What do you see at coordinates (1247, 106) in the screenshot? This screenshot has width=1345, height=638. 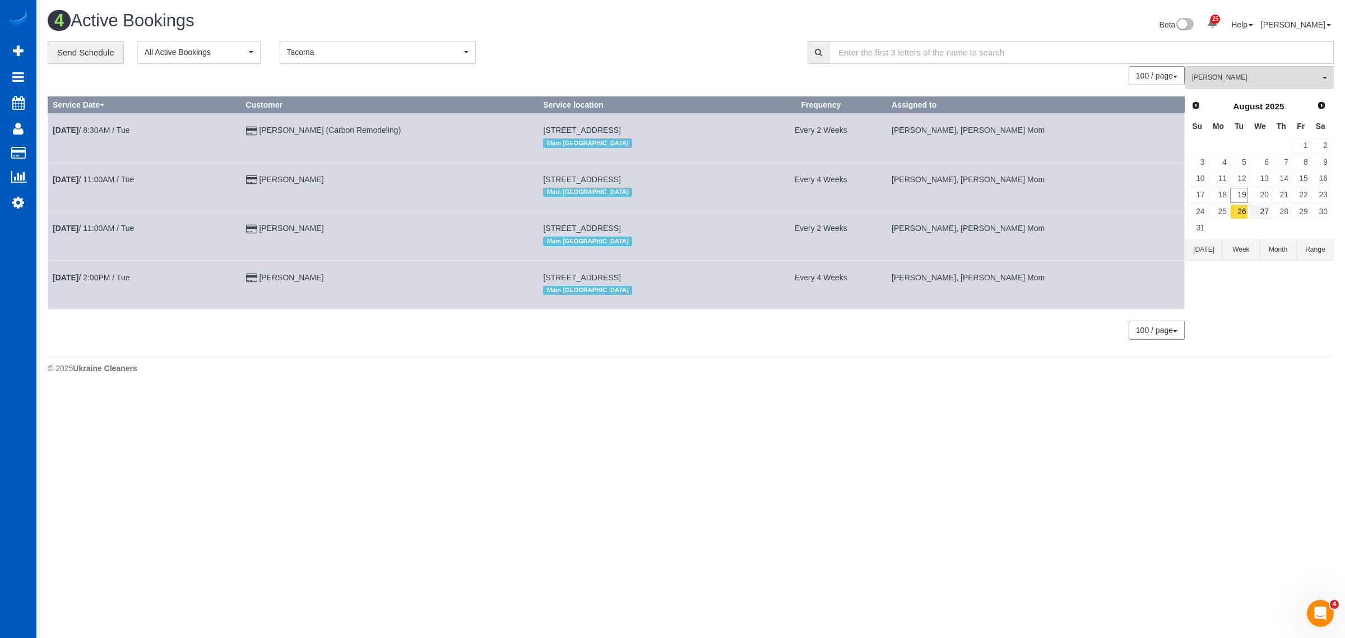 I see `span: August` at bounding box center [1247, 106].